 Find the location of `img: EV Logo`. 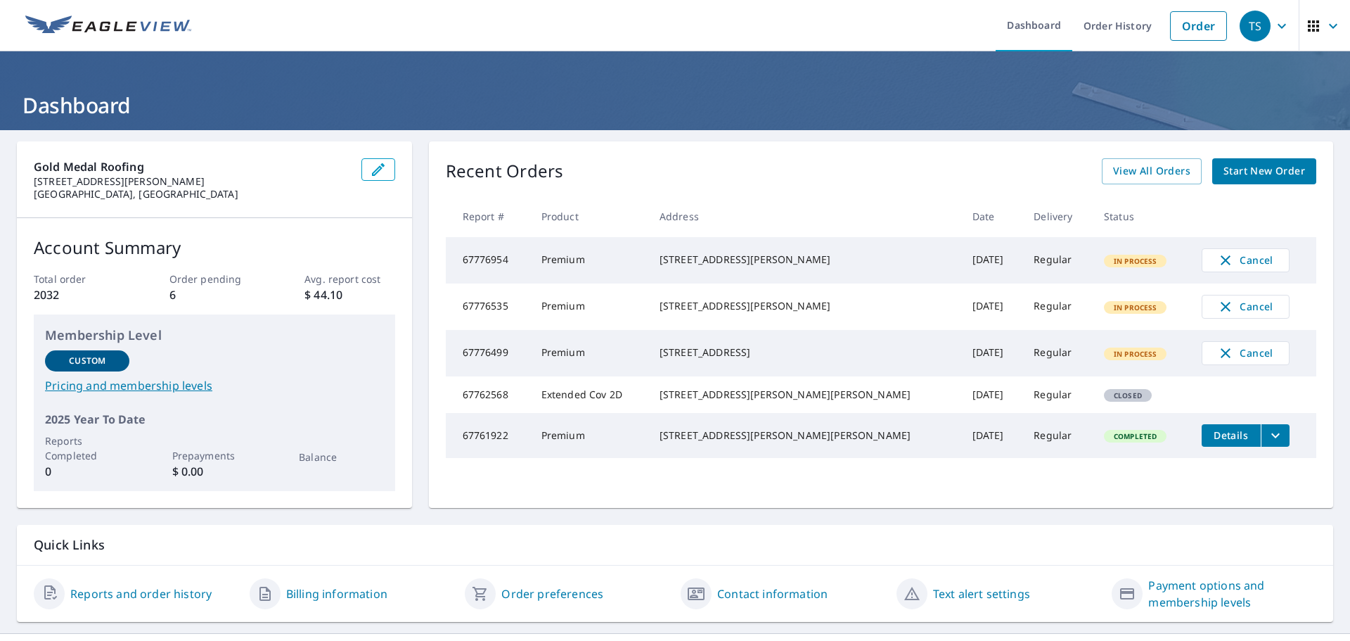

img: EV Logo is located at coordinates (108, 26).